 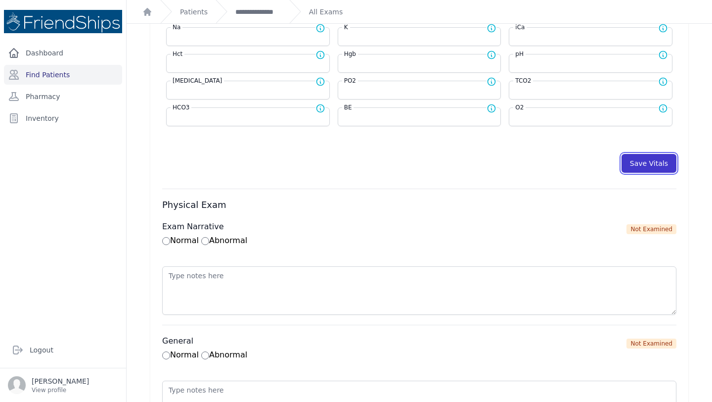 What do you see at coordinates (181, 108) in the screenshot?
I see `label: HCO3` at bounding box center [181, 108].